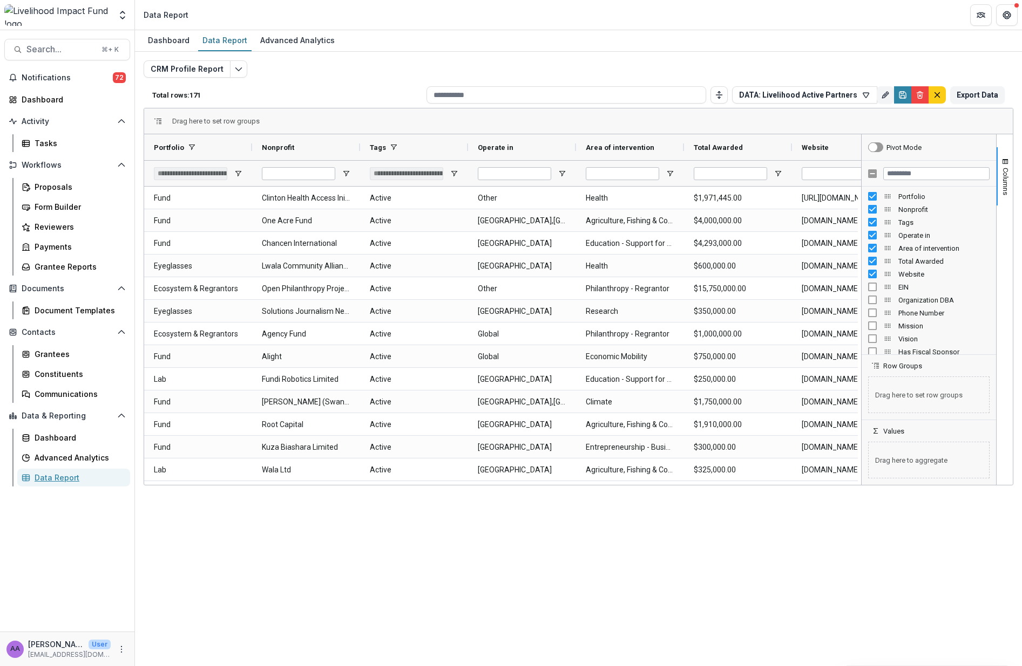 The height and width of the screenshot is (666, 1022). What do you see at coordinates (943, 300) in the screenshot?
I see `span: Organization DBA` at bounding box center [943, 300].